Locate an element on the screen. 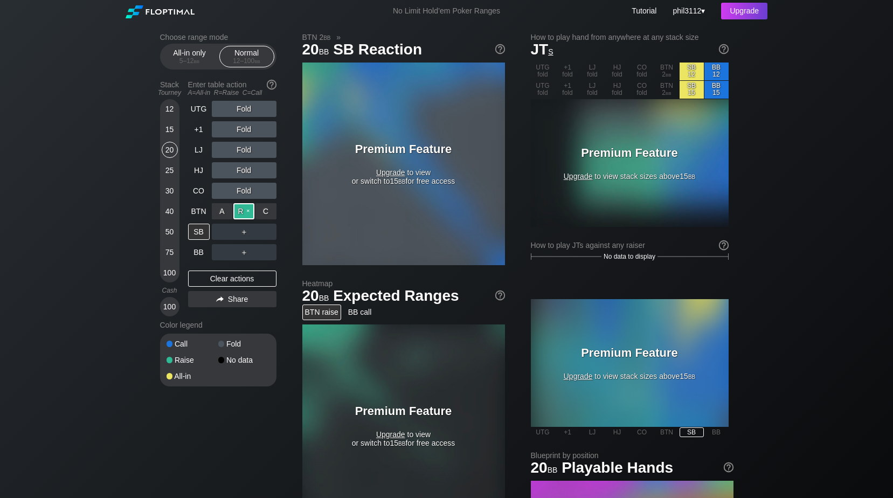 The image size is (893, 498). div: Normal is located at coordinates (247, 57).